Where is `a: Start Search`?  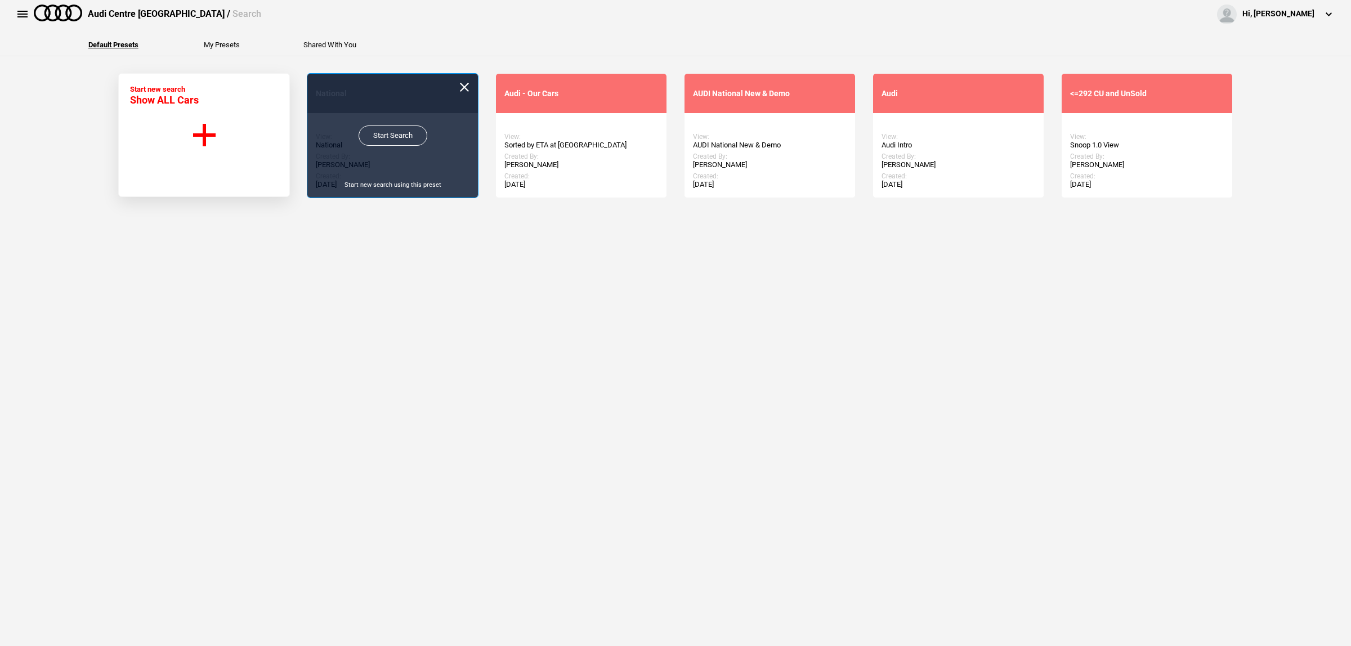
a: Start Search is located at coordinates (393, 136).